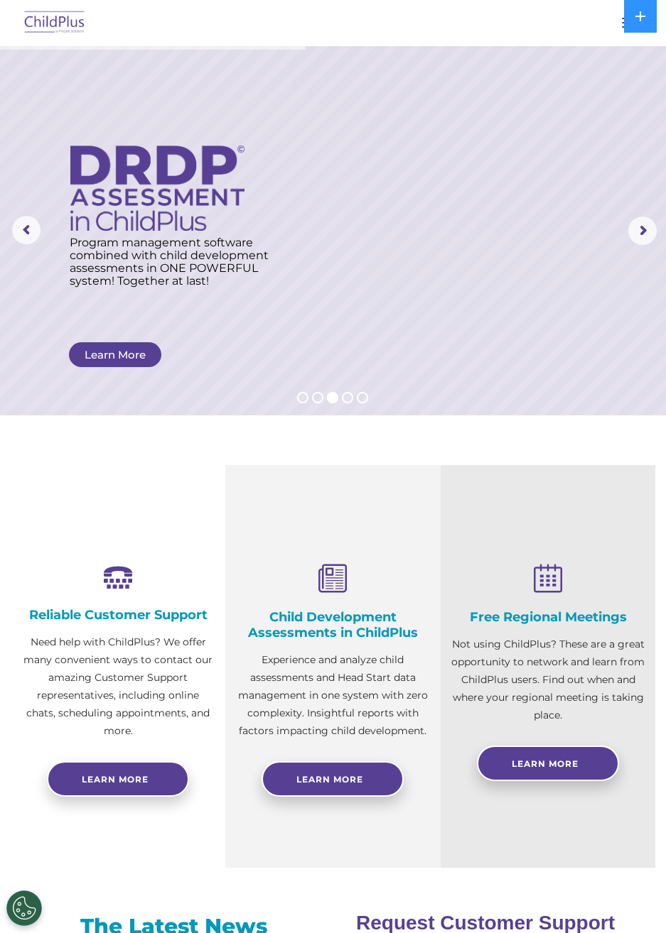 The width and height of the screenshot is (666, 933). Describe the element at coordinates (115, 779) in the screenshot. I see `span: Learn more` at that location.